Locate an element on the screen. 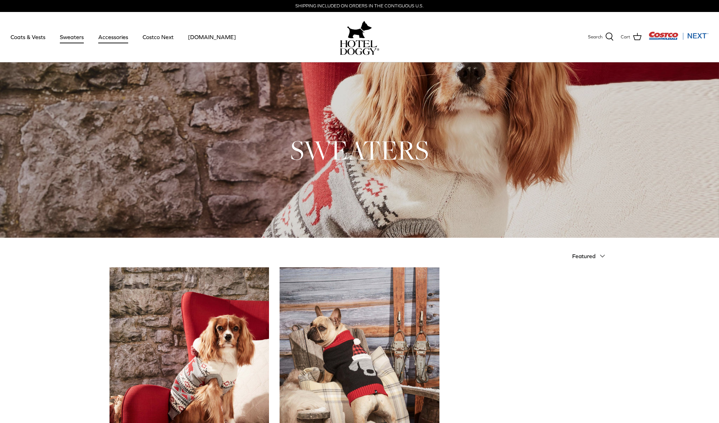 This screenshot has height=423, width=719. a: Coats & Vests is located at coordinates (28, 37).